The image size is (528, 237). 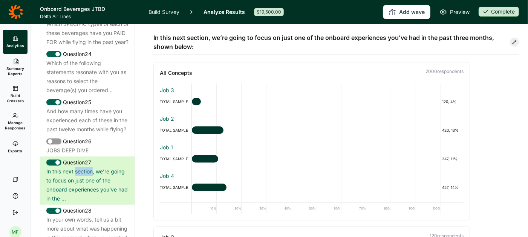 What do you see at coordinates (15, 122) in the screenshot?
I see `a: Manage Responses` at bounding box center [15, 122].